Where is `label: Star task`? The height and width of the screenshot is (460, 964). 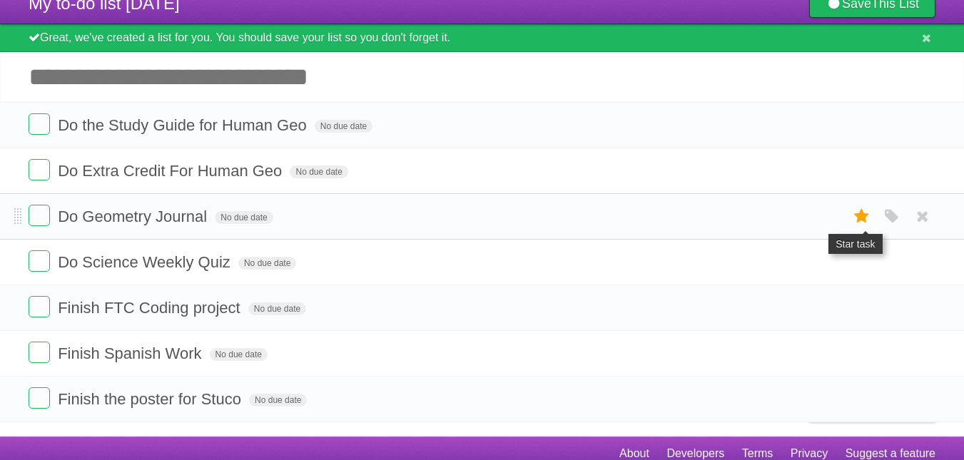
label: Star task is located at coordinates (862, 216).